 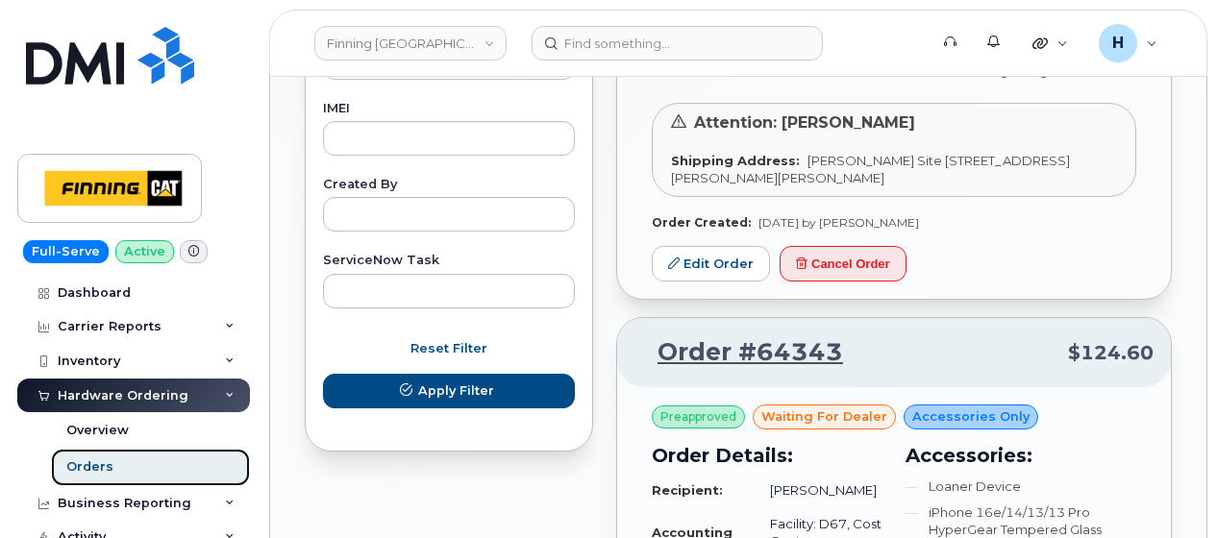 What do you see at coordinates (1049, 43) in the screenshot?
I see `div: Quicklinks` at bounding box center [1049, 43].